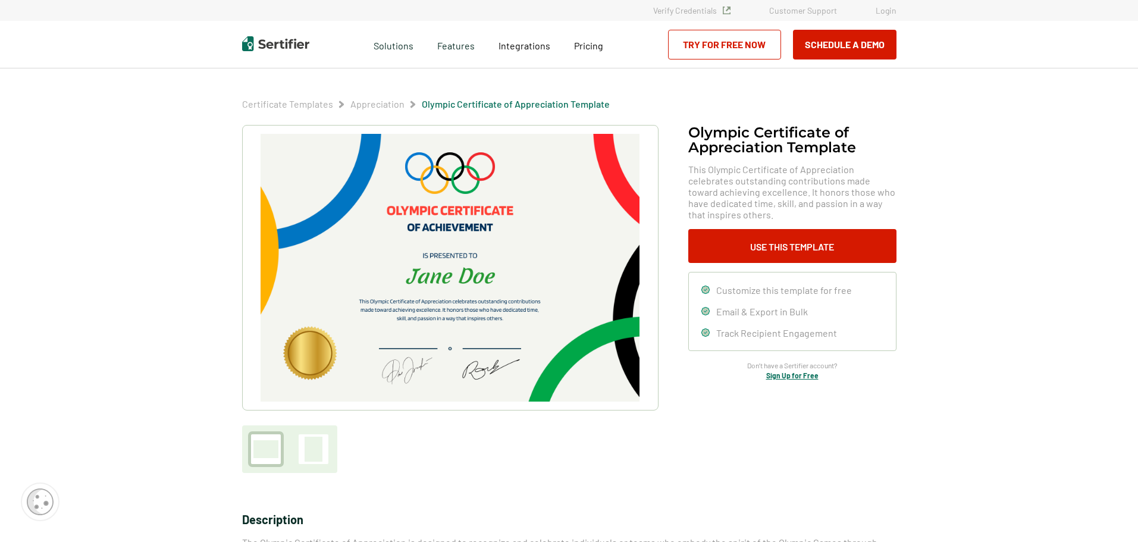  I want to click on button: Schedule a Demo, so click(845, 45).